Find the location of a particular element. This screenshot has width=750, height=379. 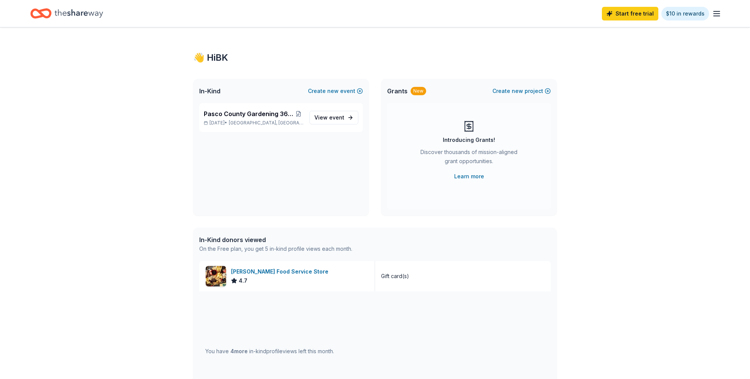

div: Discover thousands of mission-aligned grant opportunities. is located at coordinates (469, 158).